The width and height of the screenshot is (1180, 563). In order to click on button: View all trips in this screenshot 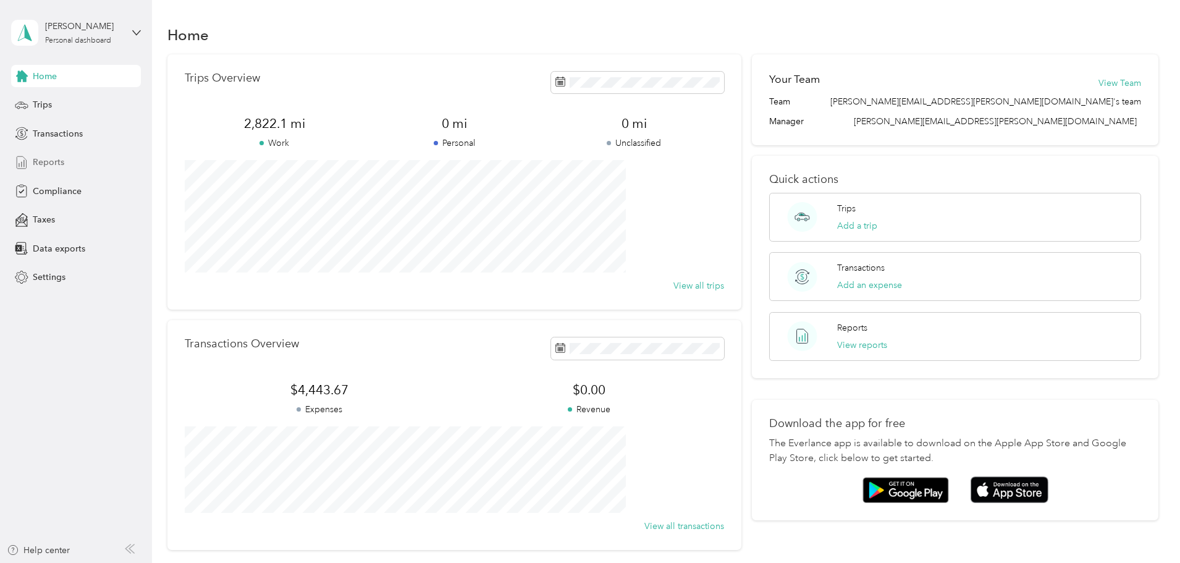, I will do `click(699, 285)`.